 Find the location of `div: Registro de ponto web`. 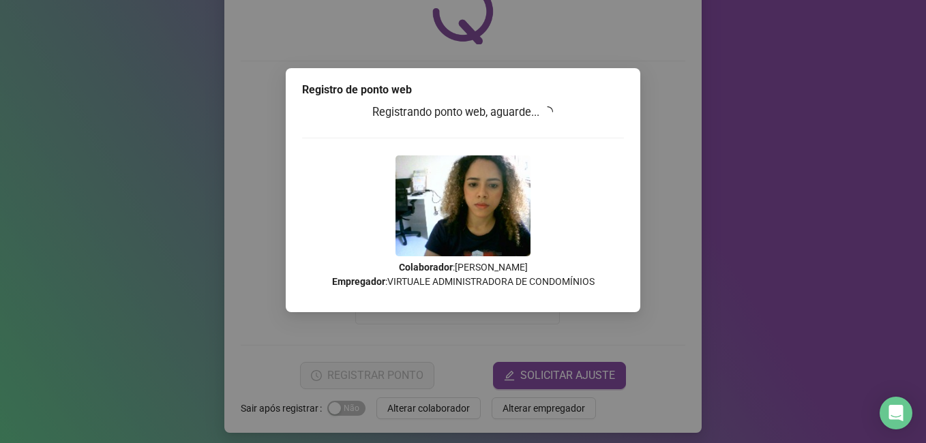

div: Registro de ponto web is located at coordinates (463, 90).